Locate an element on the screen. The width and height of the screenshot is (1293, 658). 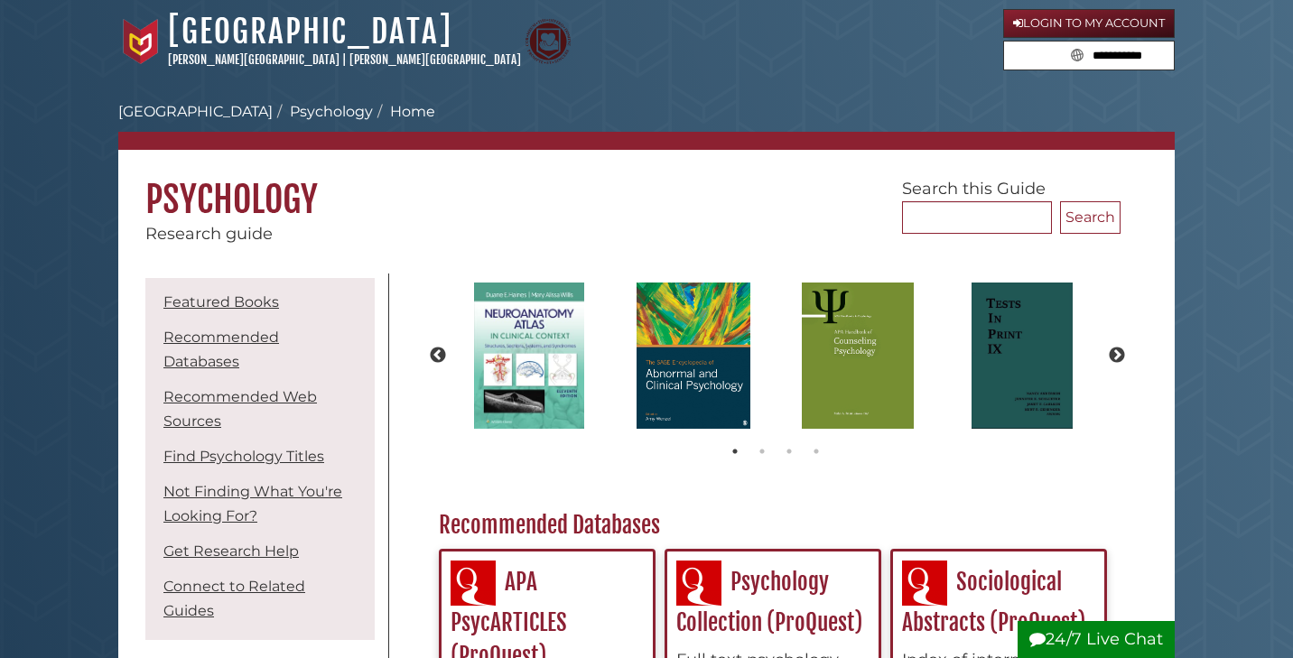
h1: Psychology is located at coordinates (647, 186).